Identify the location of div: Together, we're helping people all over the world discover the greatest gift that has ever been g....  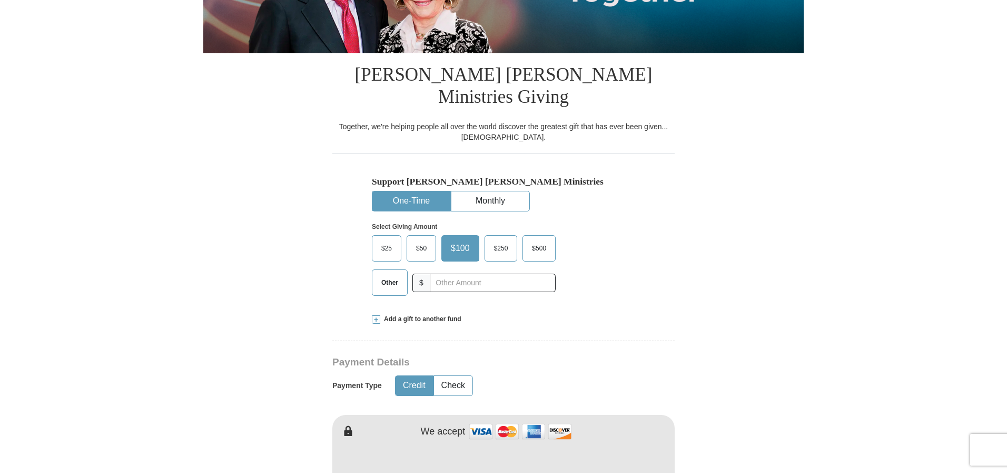
(504, 132).